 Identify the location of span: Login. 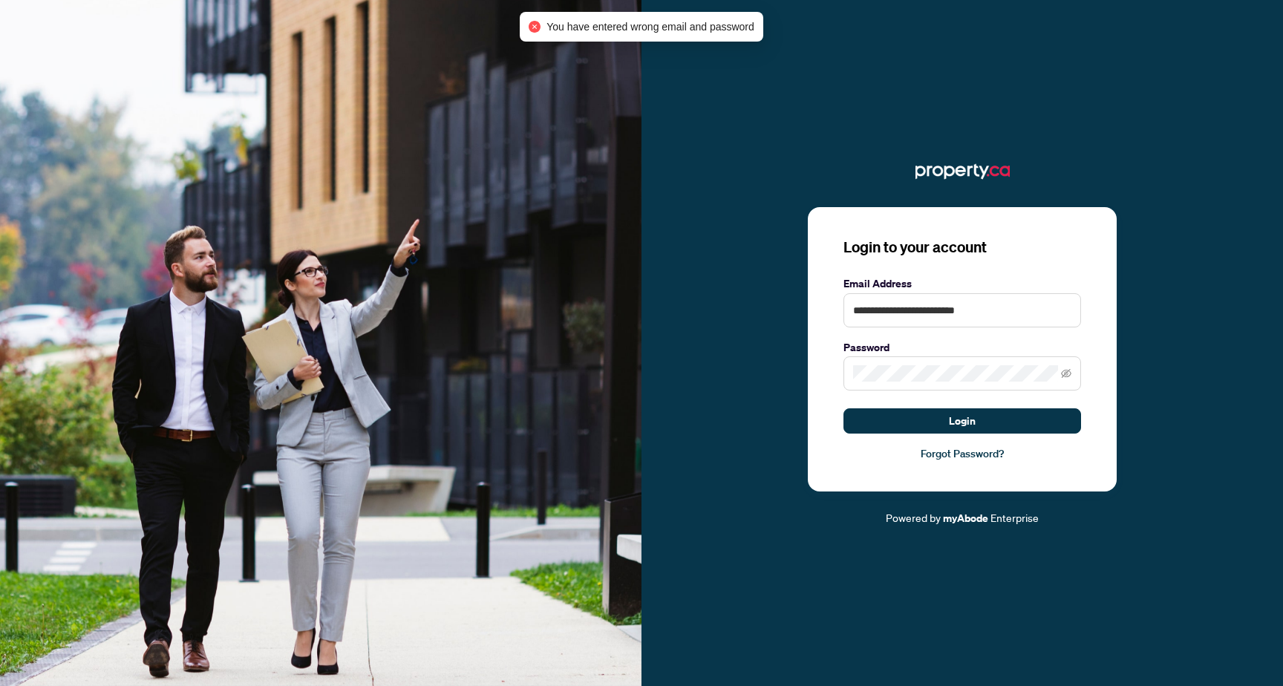
(962, 421).